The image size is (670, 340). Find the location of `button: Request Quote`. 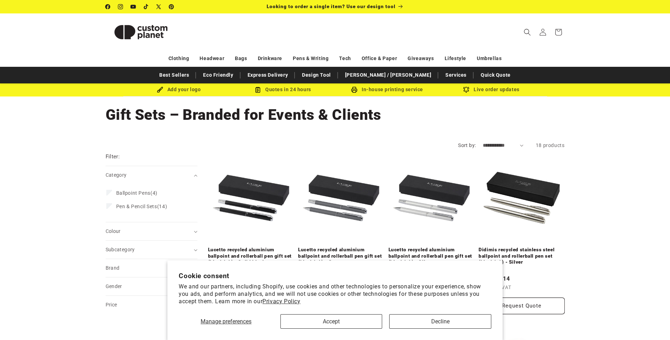

button: Request Quote is located at coordinates (521, 305).